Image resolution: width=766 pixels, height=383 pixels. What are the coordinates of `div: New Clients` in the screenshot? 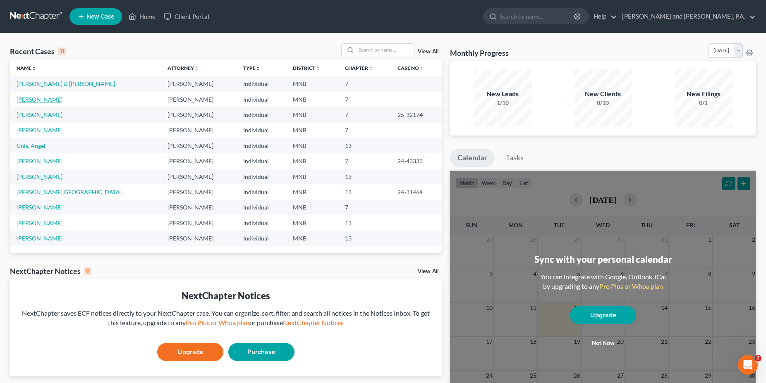 It's located at (603, 94).